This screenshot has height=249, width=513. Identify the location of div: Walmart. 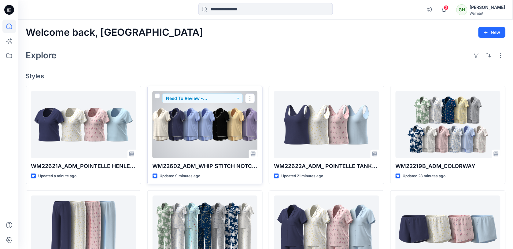
(487, 13).